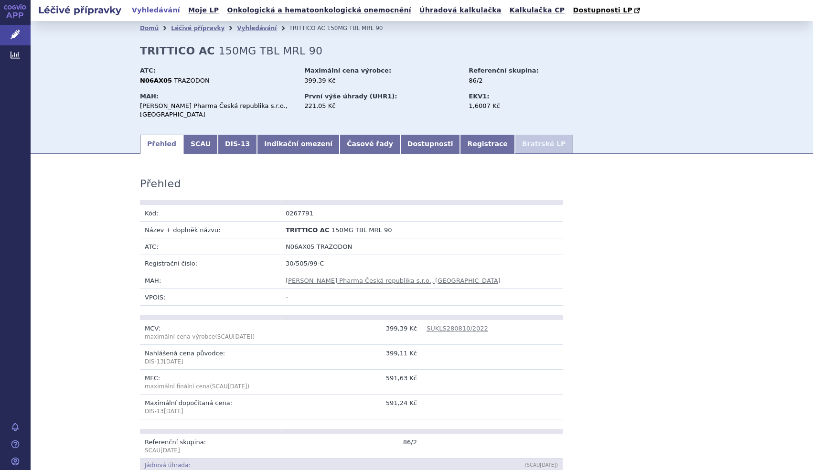 This screenshot has height=470, width=813. I want to click on strong: N06AX05, so click(156, 80).